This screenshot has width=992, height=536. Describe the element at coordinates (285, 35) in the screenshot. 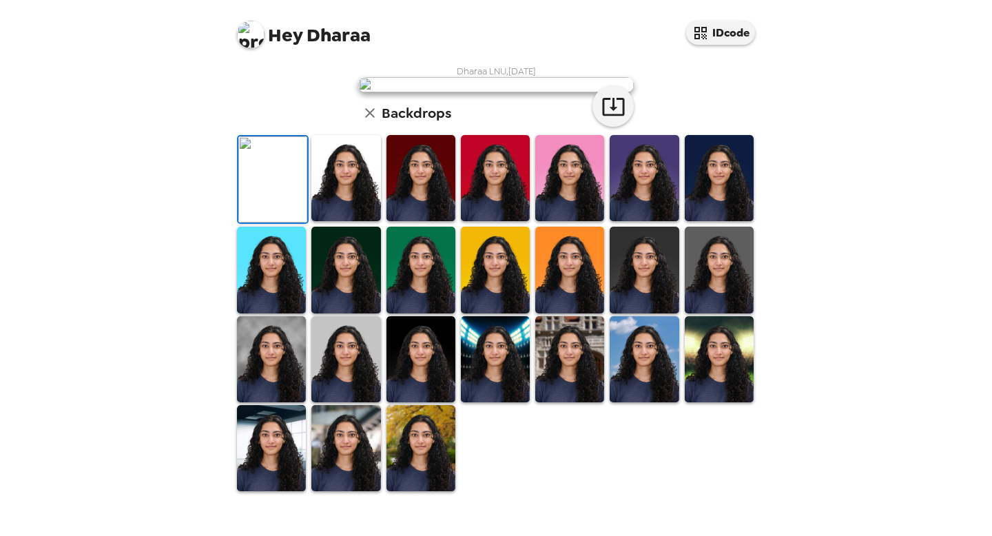

I see `span: Hey` at that location.